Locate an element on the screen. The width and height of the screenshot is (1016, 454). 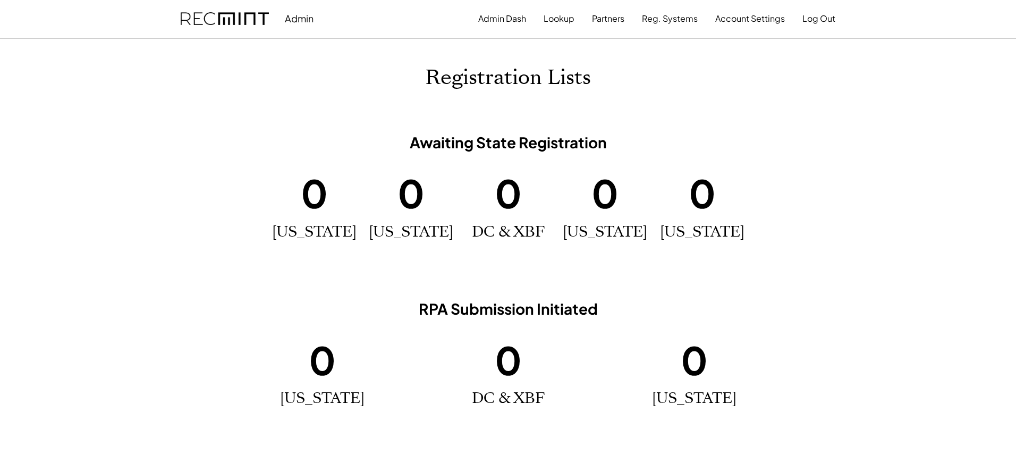
img: recmint-logotype%403x.png is located at coordinates (225, 19).